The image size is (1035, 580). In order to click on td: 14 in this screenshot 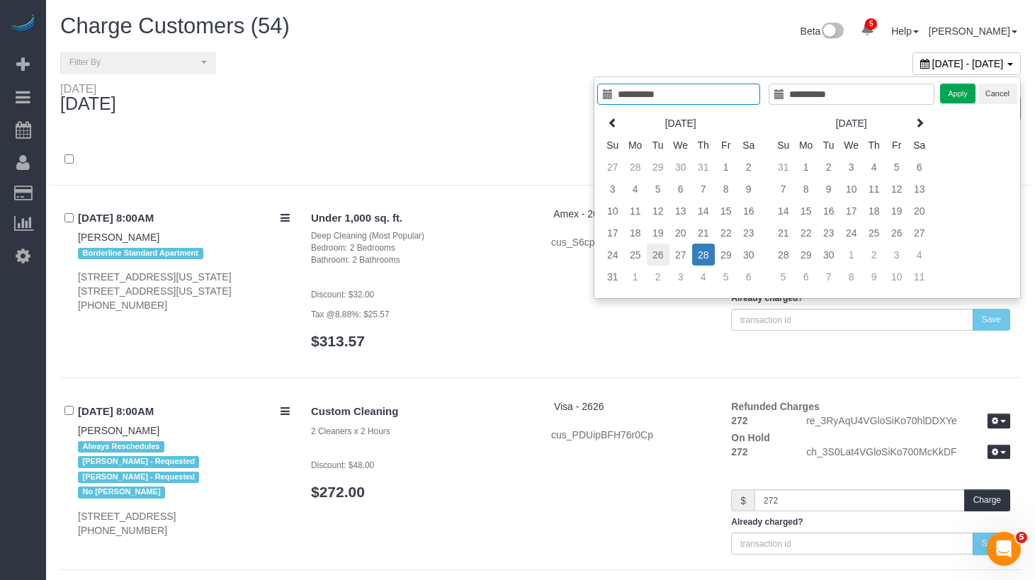, I will do `click(784, 210)`.